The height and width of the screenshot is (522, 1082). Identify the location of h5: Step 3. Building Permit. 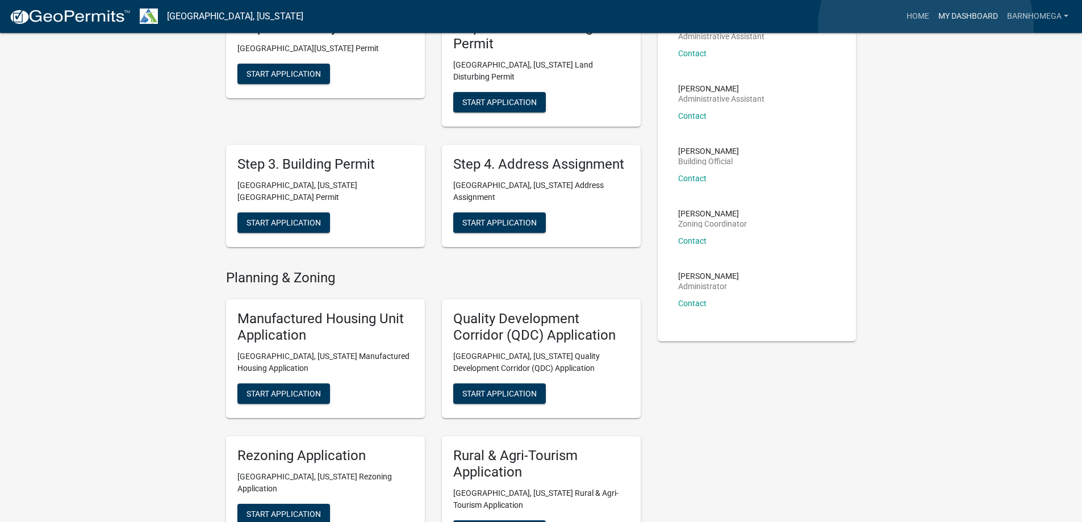
(325, 164).